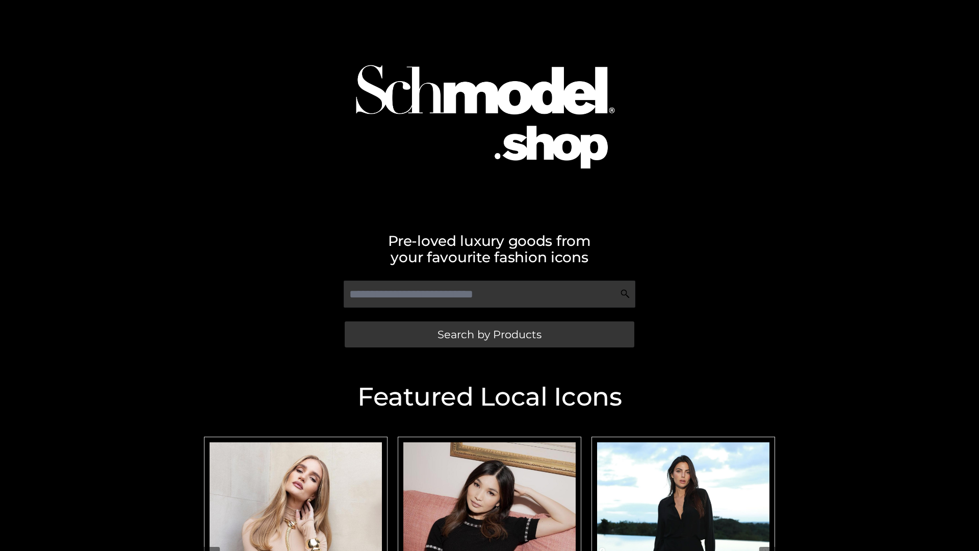 This screenshot has width=979, height=551. I want to click on a: Search by Products, so click(489, 334).